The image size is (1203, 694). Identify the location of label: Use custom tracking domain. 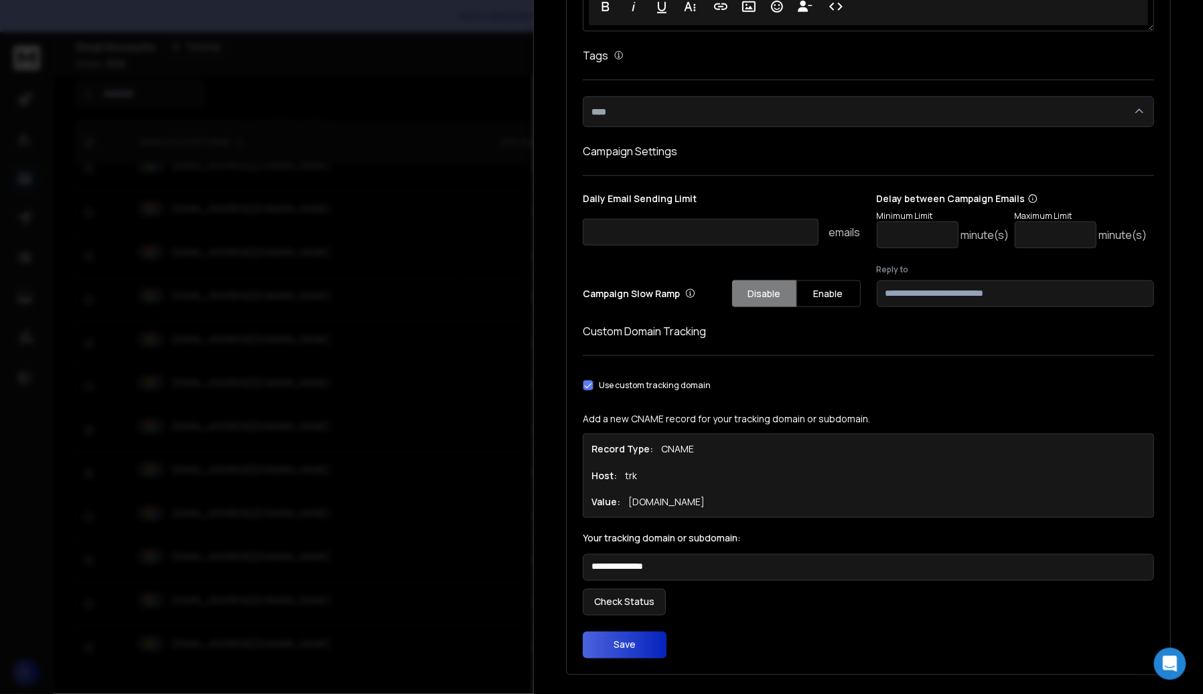
(654, 386).